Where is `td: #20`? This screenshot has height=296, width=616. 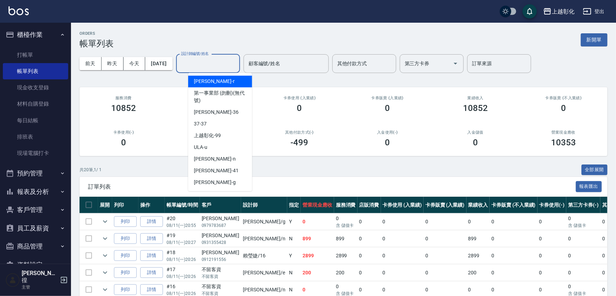
td: #20 is located at coordinates (182, 222).